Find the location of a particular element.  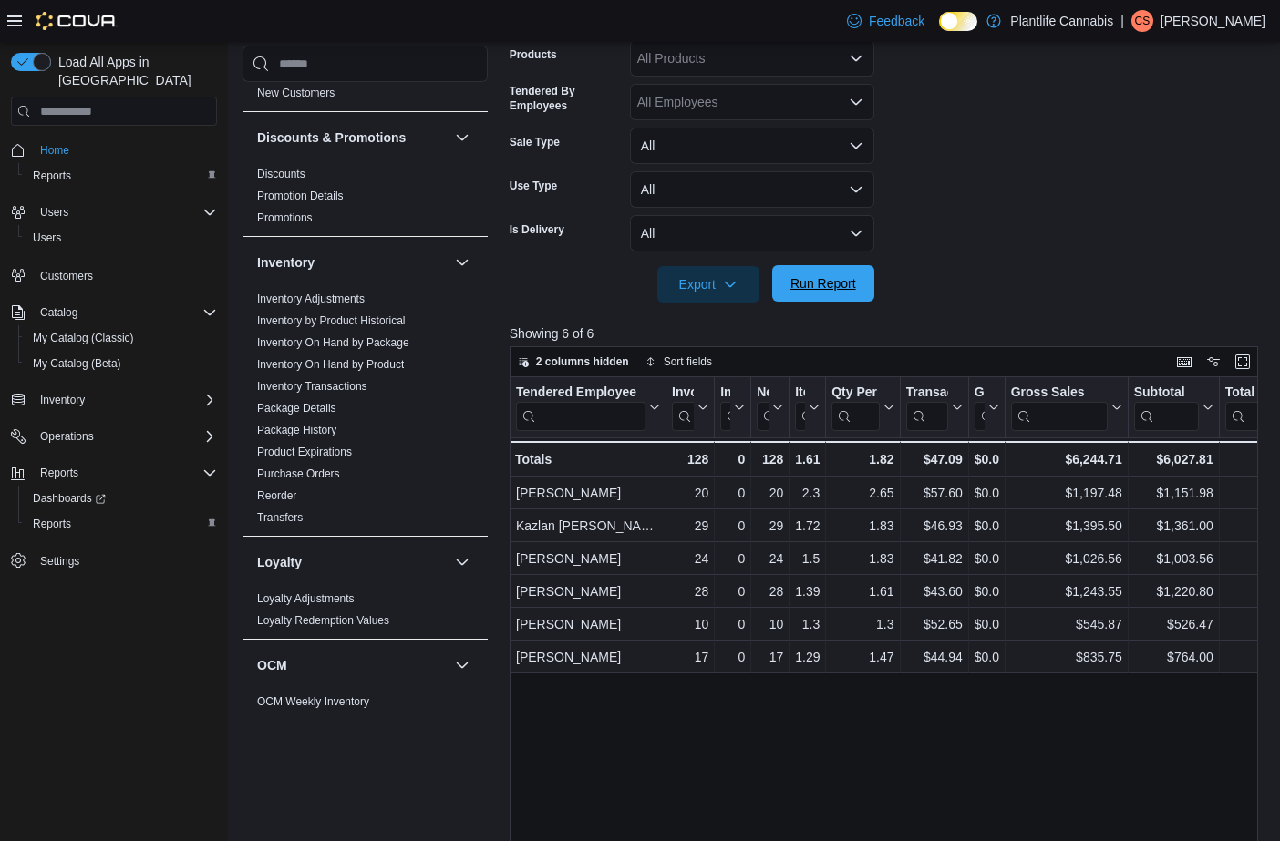

div: 10 is located at coordinates (769, 624).